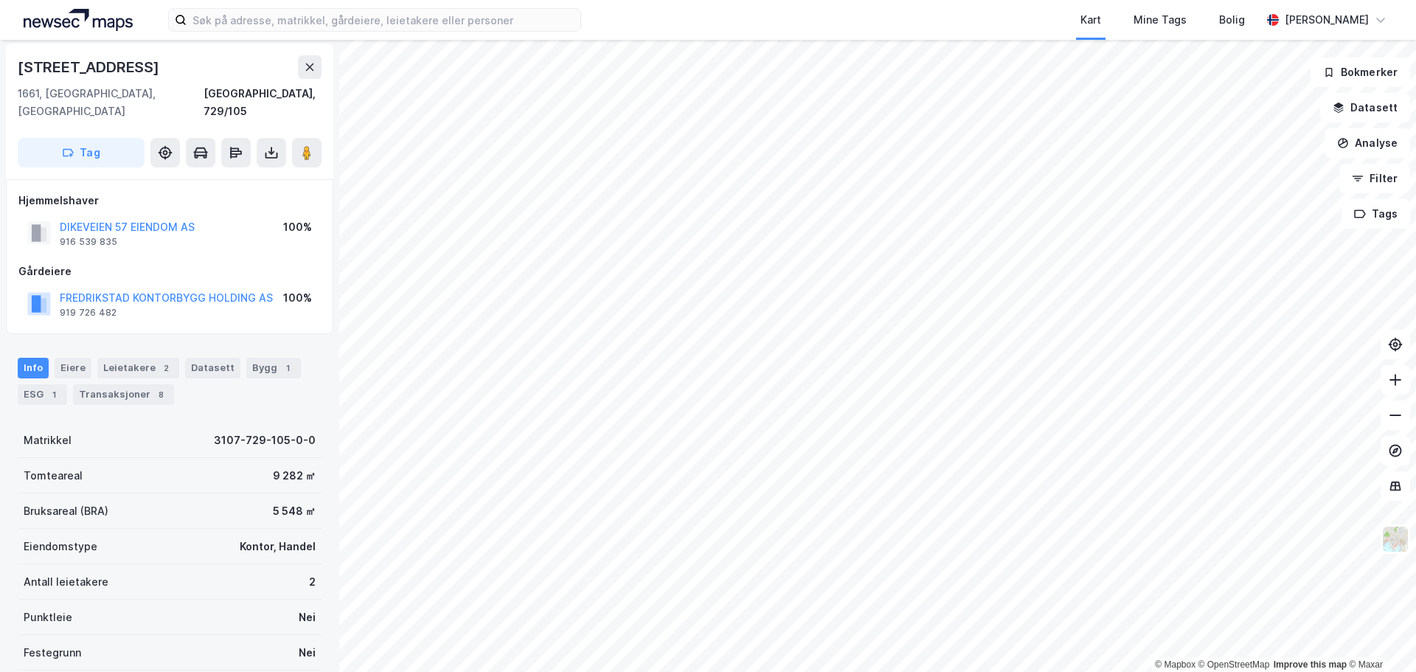 This screenshot has width=1416, height=672. Describe the element at coordinates (47, 440) in the screenshot. I see `div: Matrikkel` at that location.